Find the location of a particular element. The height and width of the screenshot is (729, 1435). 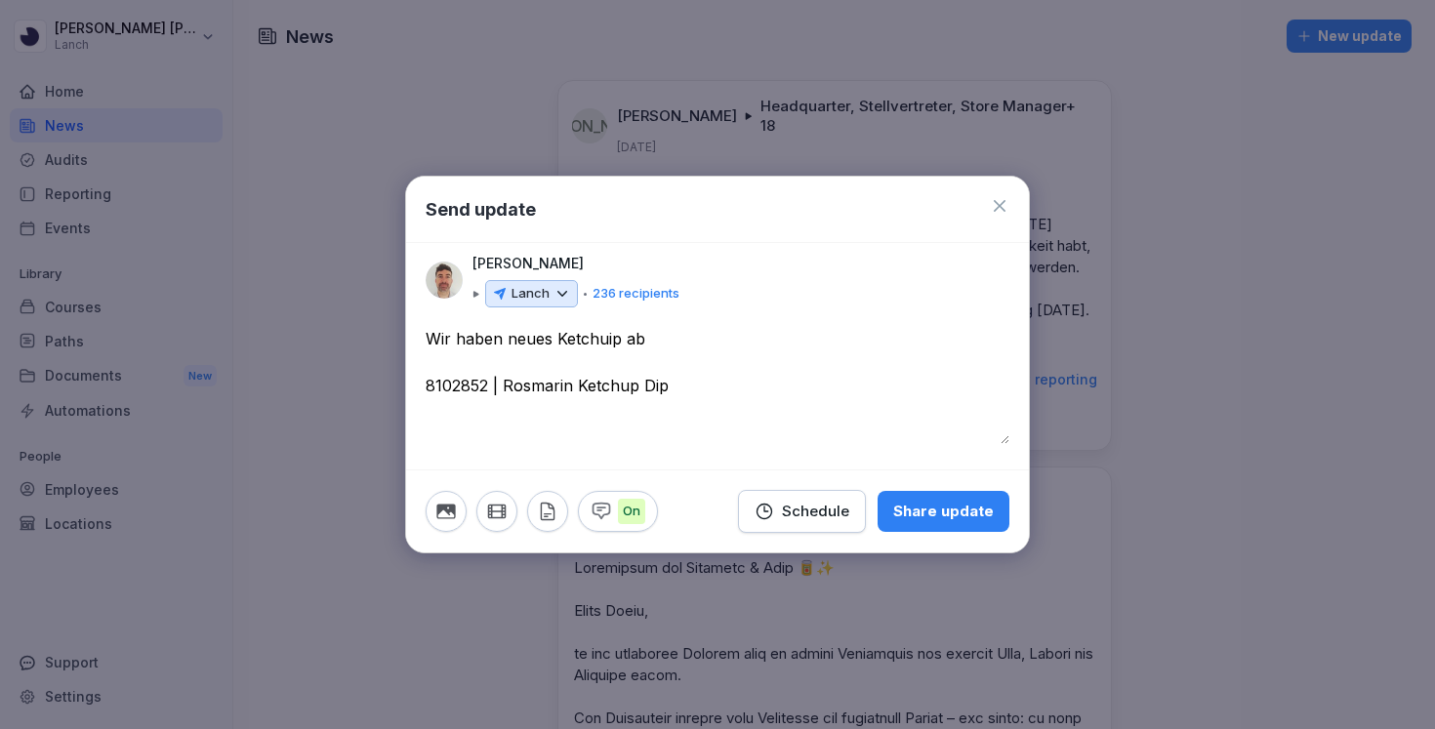

div: Share update is located at coordinates (943, 511).